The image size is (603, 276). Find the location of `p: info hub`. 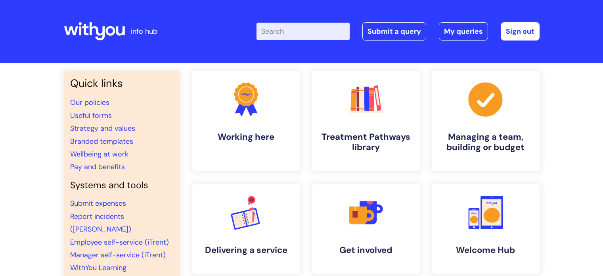

p: info hub is located at coordinates (144, 31).